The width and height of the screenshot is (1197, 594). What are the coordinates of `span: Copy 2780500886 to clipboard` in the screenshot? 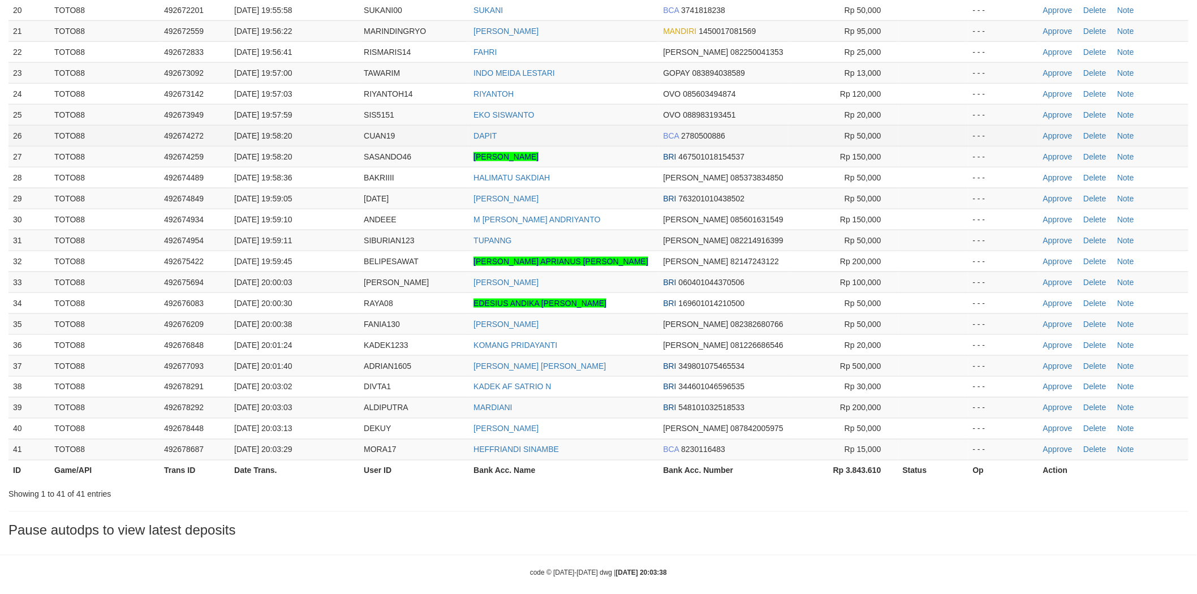 It's located at (703, 136).